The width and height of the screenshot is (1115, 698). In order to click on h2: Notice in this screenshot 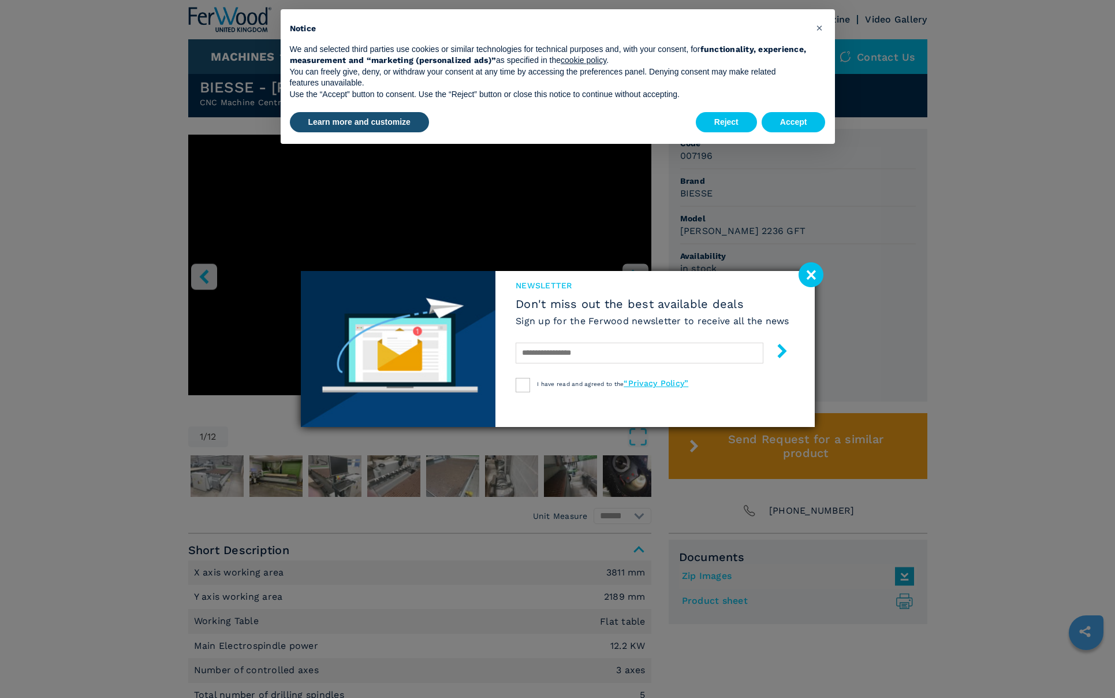, I will do `click(549, 29)`.